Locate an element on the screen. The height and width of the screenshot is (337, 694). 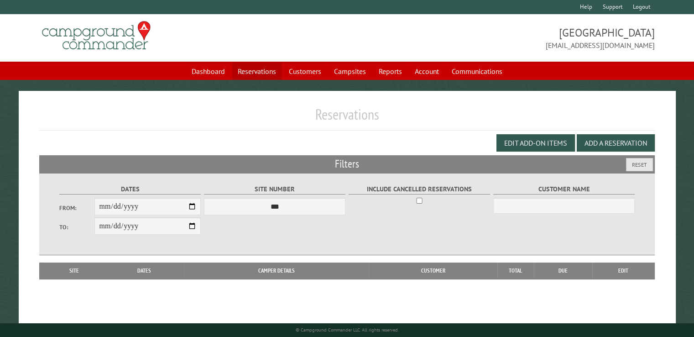
th: Customer is located at coordinates (433, 271).